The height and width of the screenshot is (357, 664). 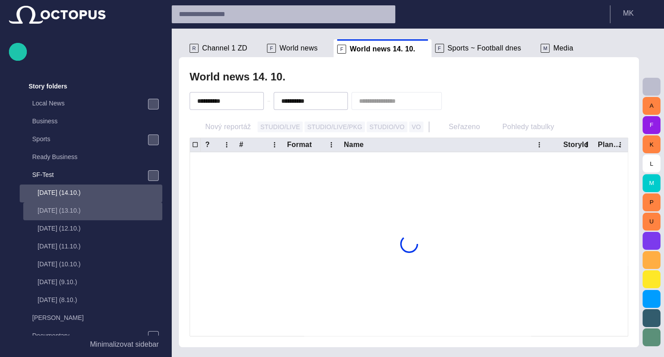 What do you see at coordinates (274, 145) in the screenshot?
I see `button: # column menu` at bounding box center [274, 145].